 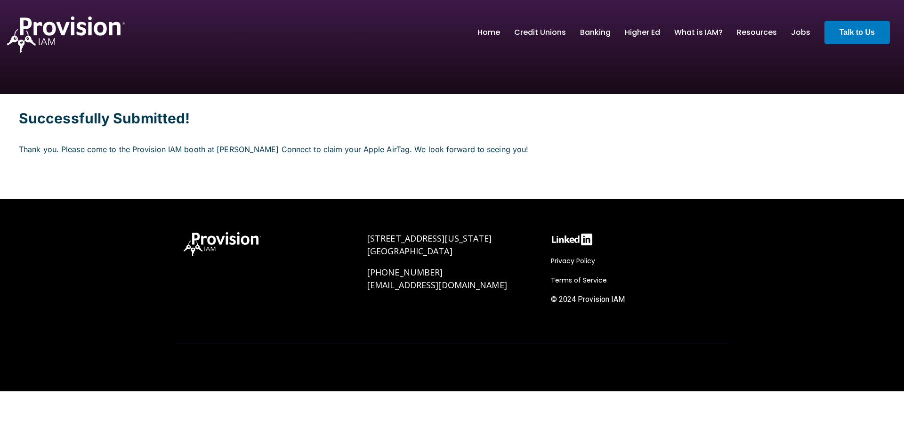 What do you see at coordinates (636, 283) in the screenshot?
I see `div: Navigation Menu` at bounding box center [636, 283].